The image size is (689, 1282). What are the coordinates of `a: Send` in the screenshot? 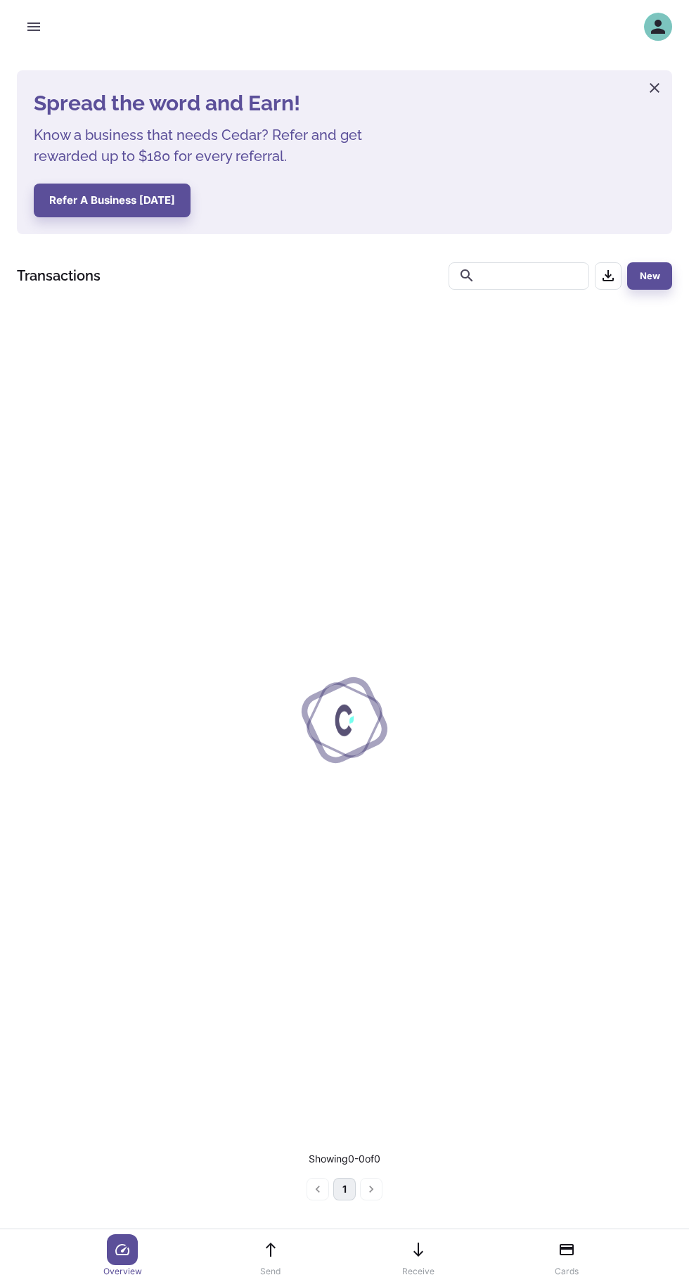 It's located at (271, 1256).